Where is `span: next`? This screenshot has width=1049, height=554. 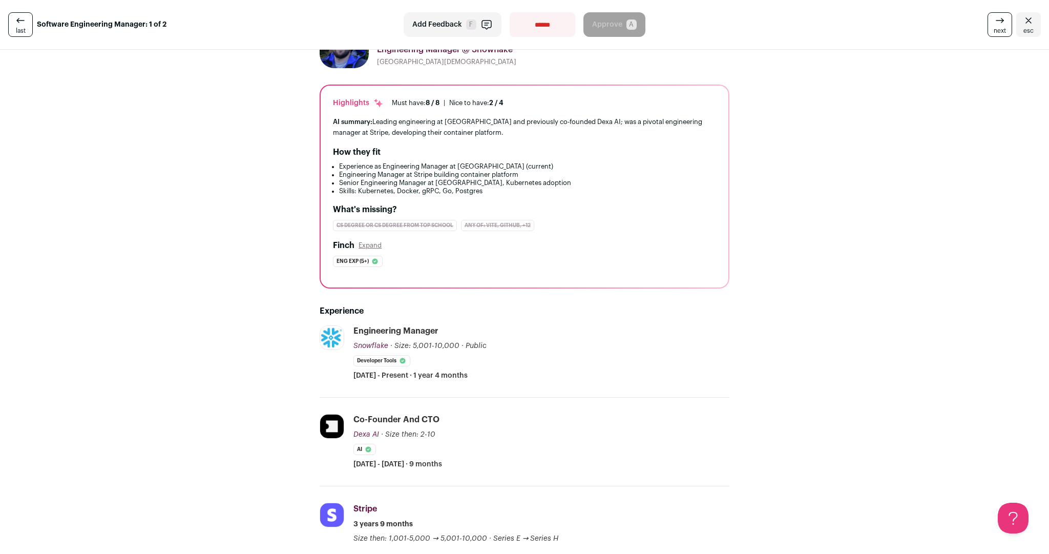
span: next is located at coordinates (1000, 31).